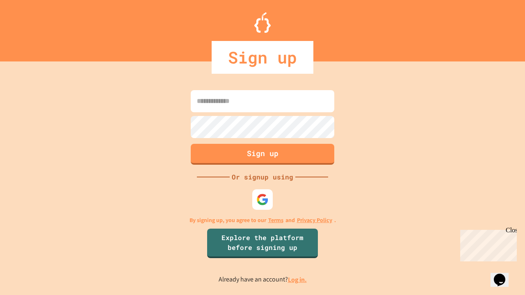  What do you see at coordinates (262, 23) in the screenshot?
I see `img: Logo.svg` at bounding box center [262, 23].